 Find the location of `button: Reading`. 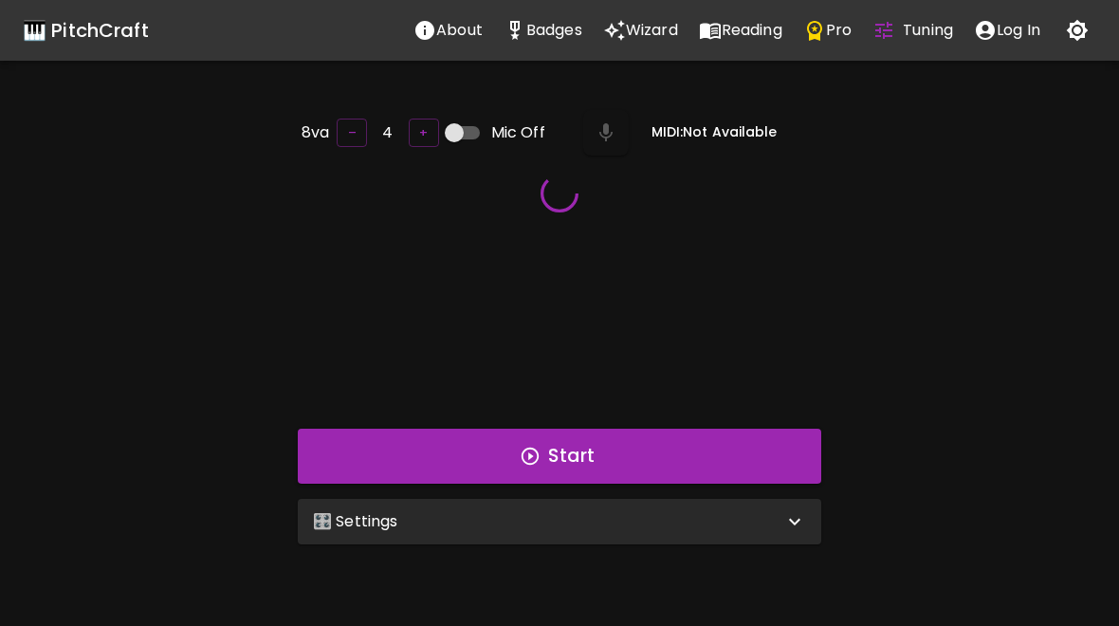

button: Reading is located at coordinates (741, 30).